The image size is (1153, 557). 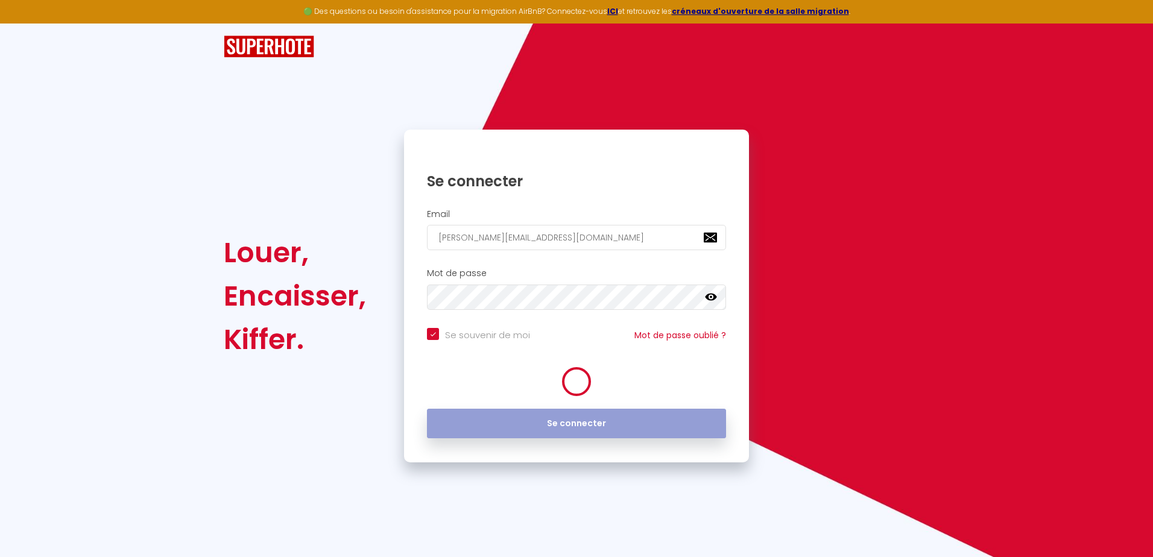 What do you see at coordinates (760, 11) in the screenshot?
I see `a: créneaux d'ouverture de la salle migration` at bounding box center [760, 11].